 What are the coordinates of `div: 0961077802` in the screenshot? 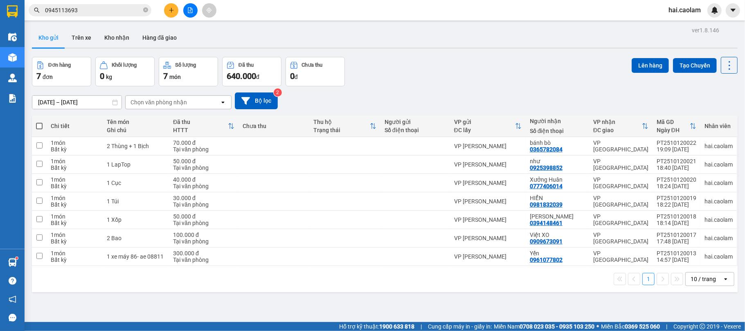 It's located at (546, 260).